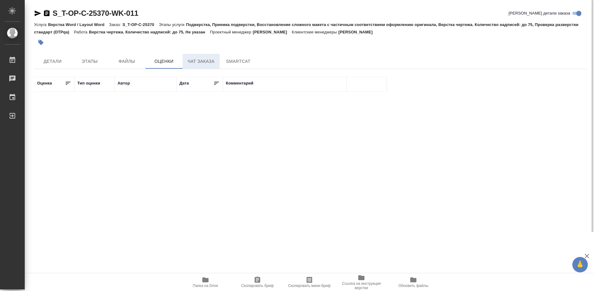  I want to click on p: Работа, so click(81, 32).